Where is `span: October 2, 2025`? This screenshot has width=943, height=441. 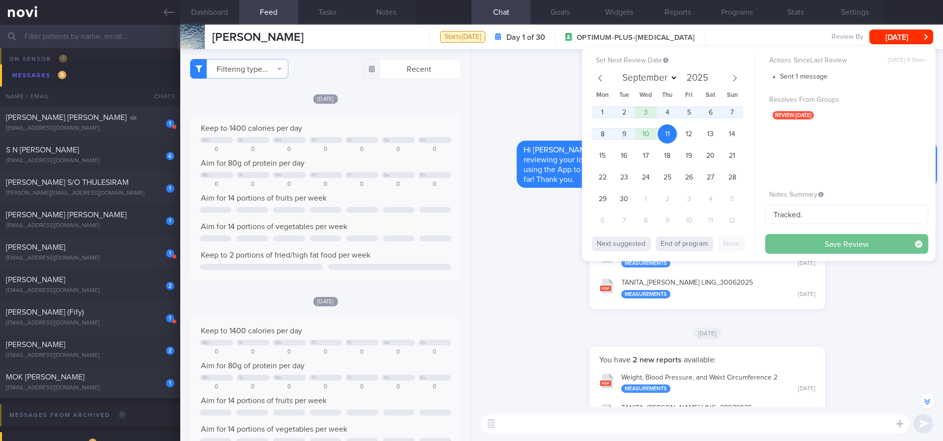 span: October 2, 2025 is located at coordinates (667, 198).